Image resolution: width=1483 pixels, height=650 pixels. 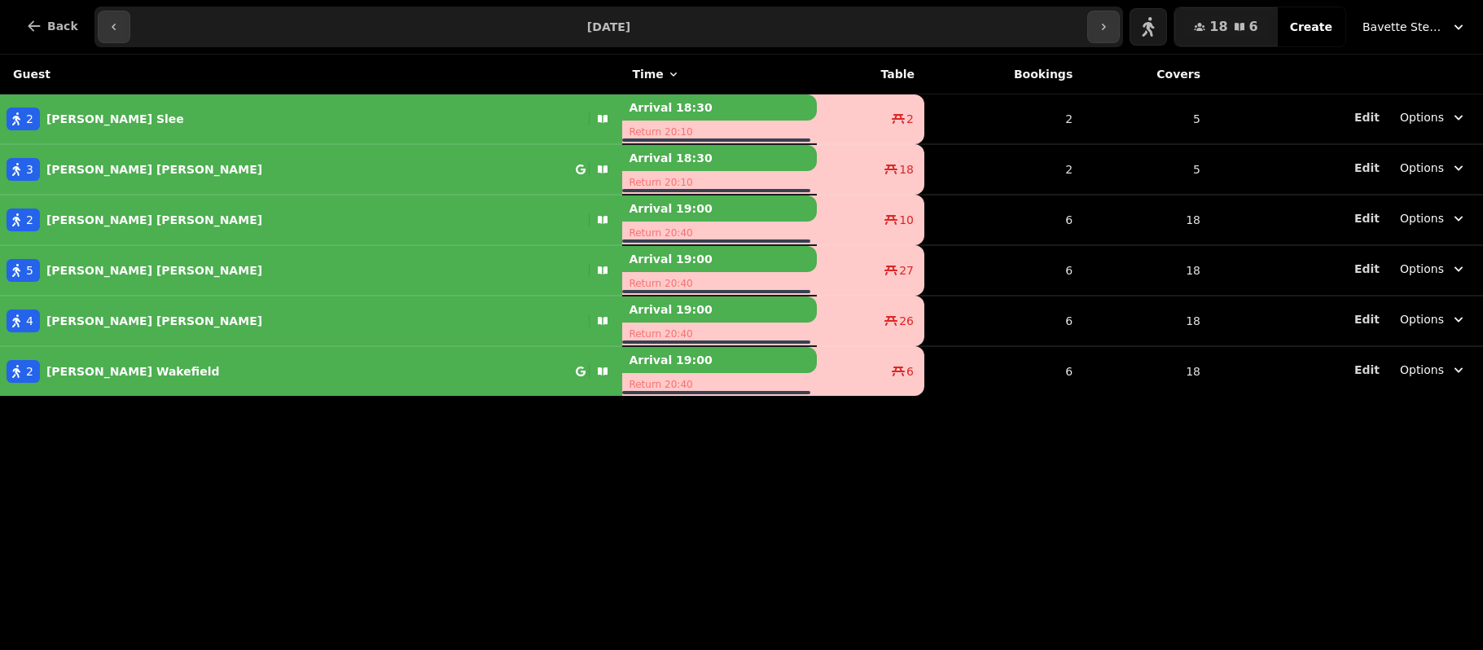 I want to click on span: 3, so click(x=29, y=169).